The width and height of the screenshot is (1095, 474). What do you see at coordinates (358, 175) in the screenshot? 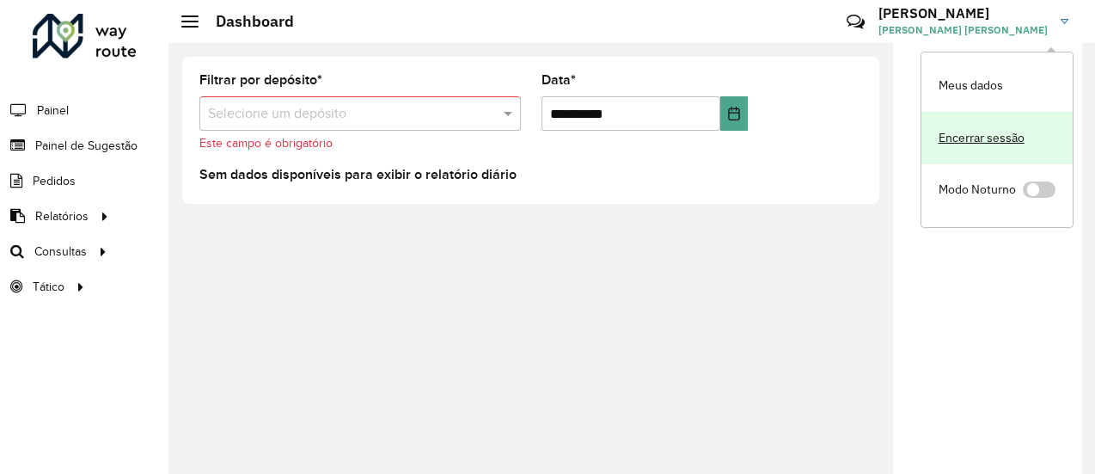
I see `label: Sem dados disponíveis para exibir o relatório diário` at bounding box center [358, 175].